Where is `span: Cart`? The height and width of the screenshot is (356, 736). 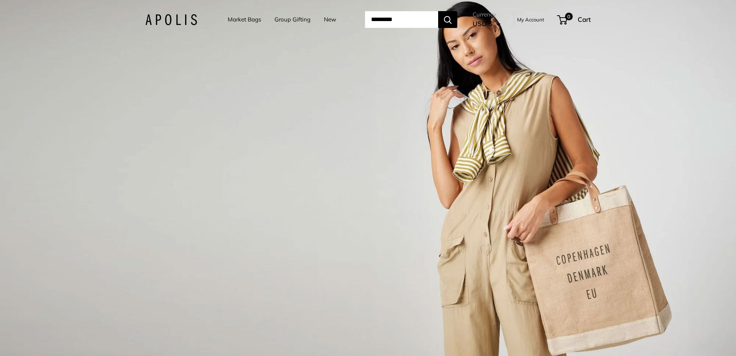
span: Cart is located at coordinates (584, 19).